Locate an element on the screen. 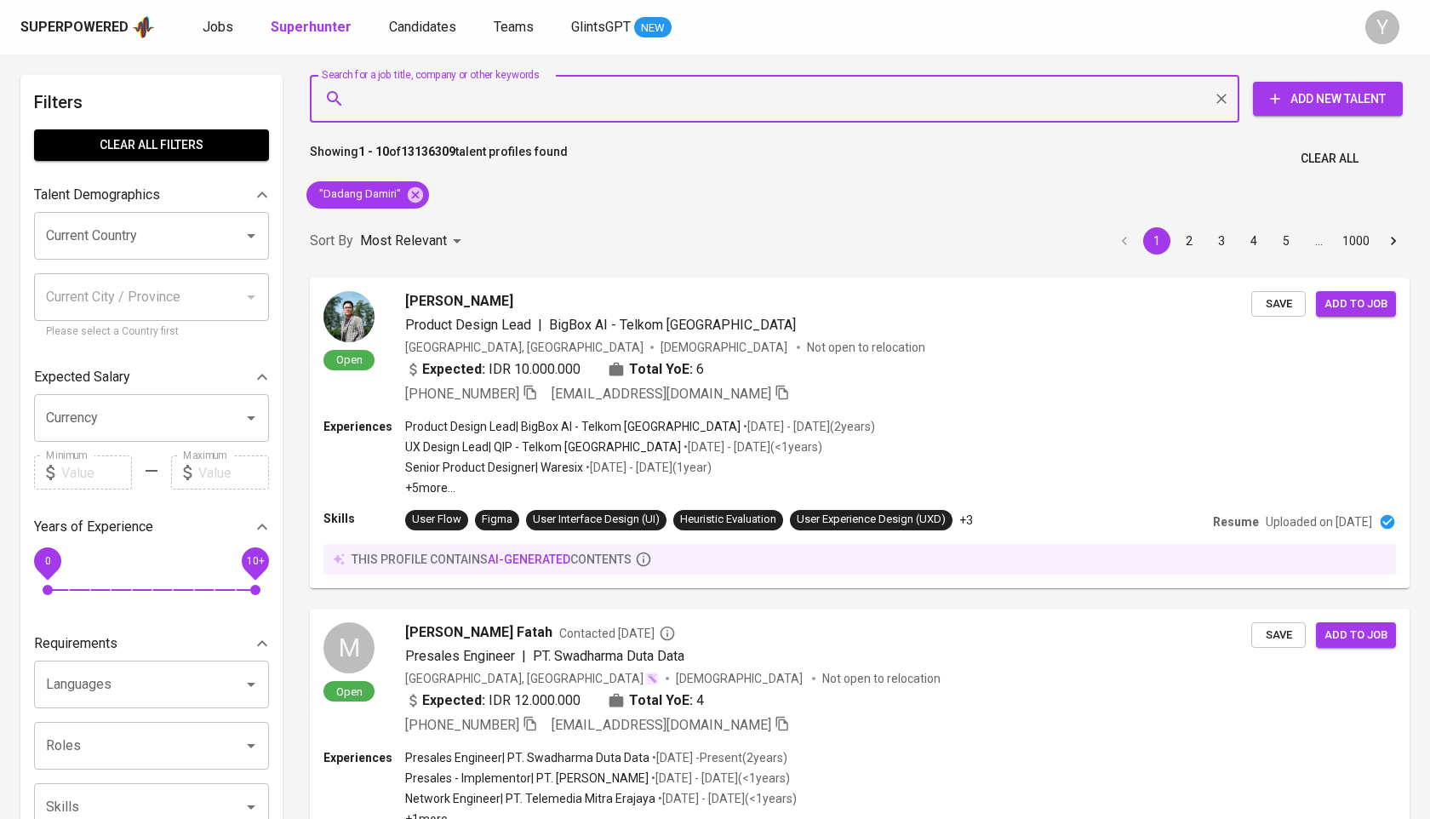 Image resolution: width=1430 pixels, height=819 pixels. span: 0 is located at coordinates (47, 561).